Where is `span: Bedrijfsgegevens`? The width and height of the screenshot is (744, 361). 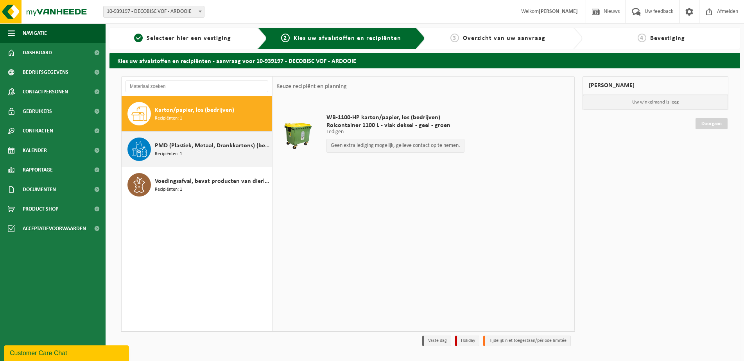 span: Bedrijfsgegevens is located at coordinates (45, 72).